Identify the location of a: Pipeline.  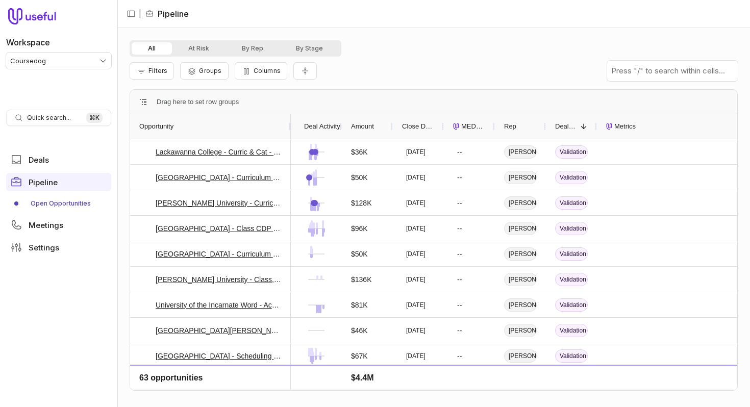
(59, 182).